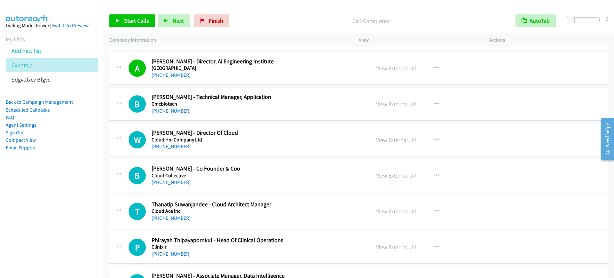  What do you see at coordinates (137, 211) in the screenshot?
I see `h1: T` at bounding box center [137, 211].